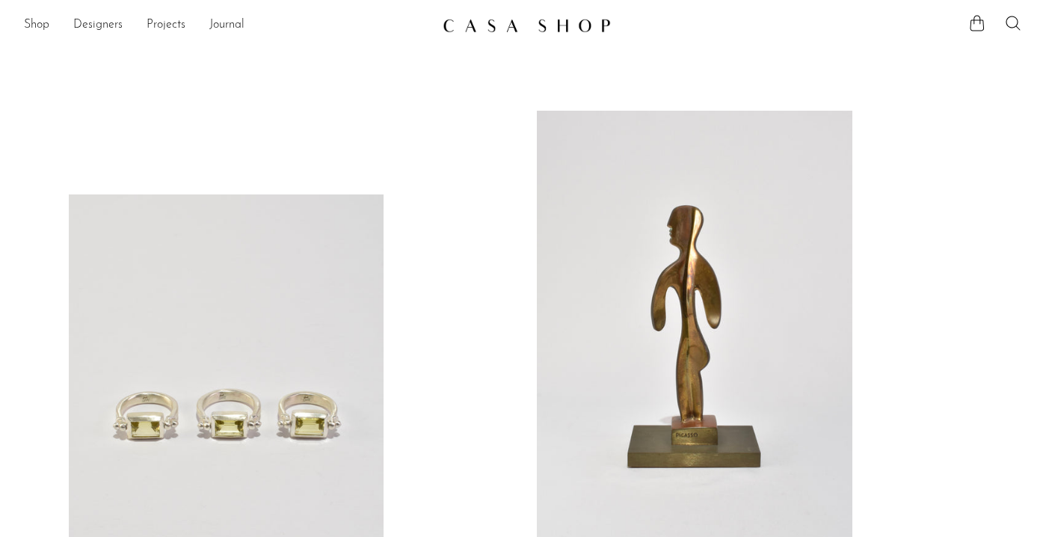  What do you see at coordinates (37, 25) in the screenshot?
I see `a: Shop` at bounding box center [37, 25].